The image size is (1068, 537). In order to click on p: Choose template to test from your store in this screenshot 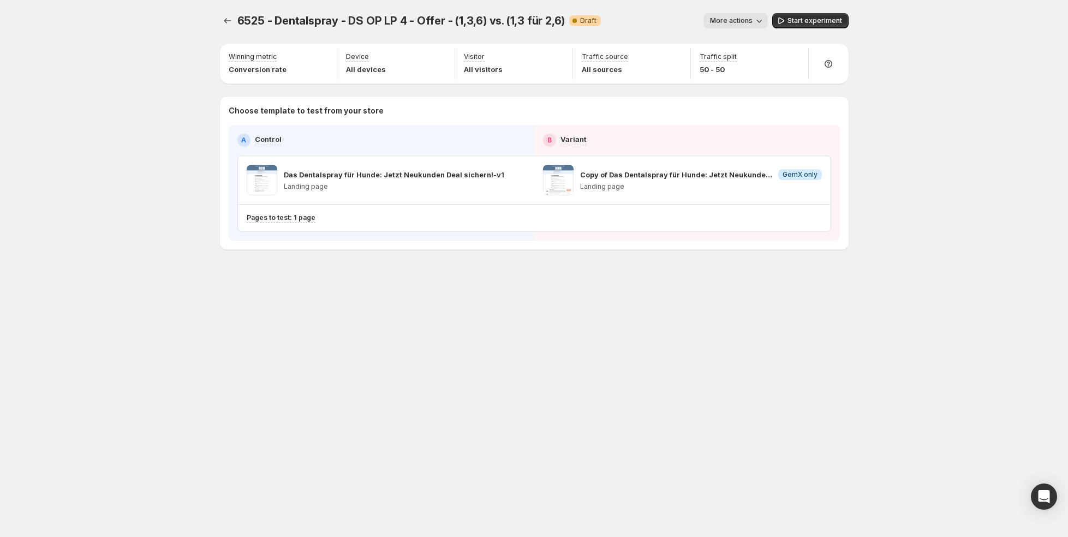, I will do `click(534, 111)`.